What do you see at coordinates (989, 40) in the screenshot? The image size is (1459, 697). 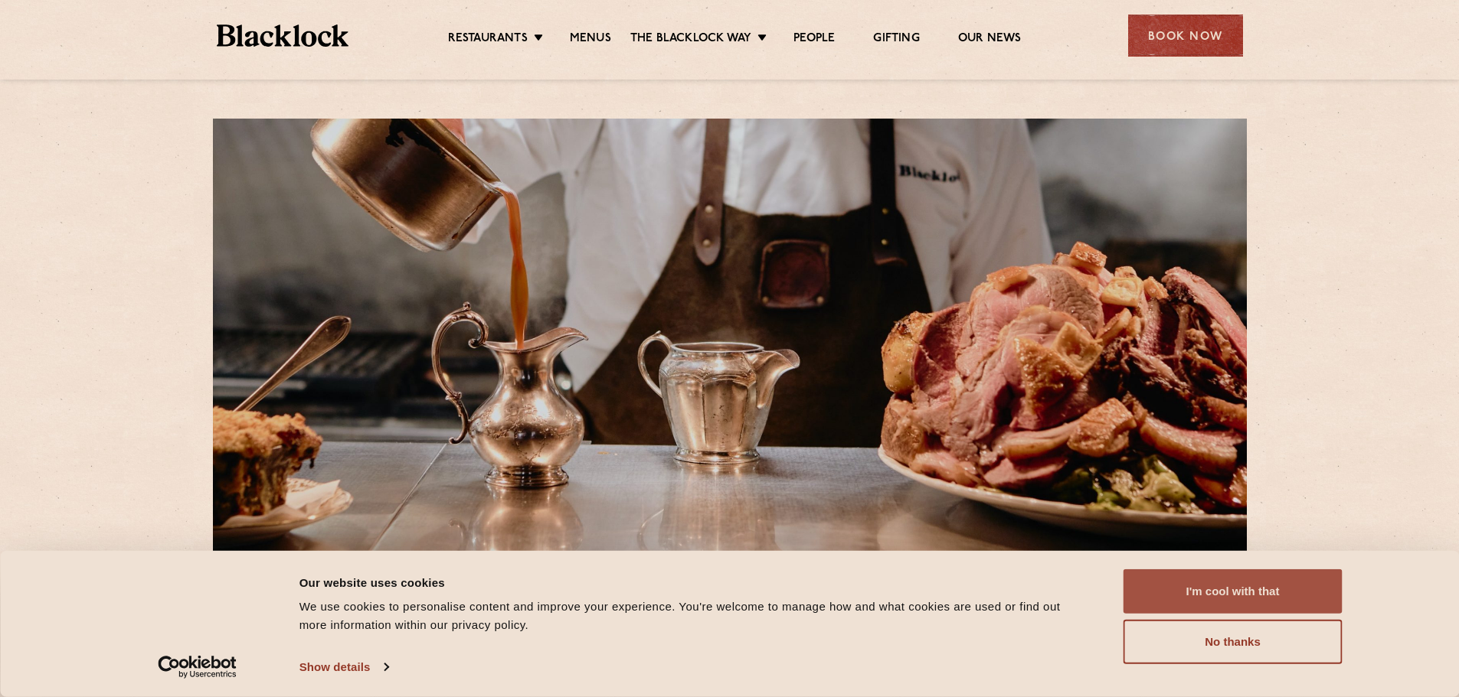 I see `a: Our News` at bounding box center [989, 40].